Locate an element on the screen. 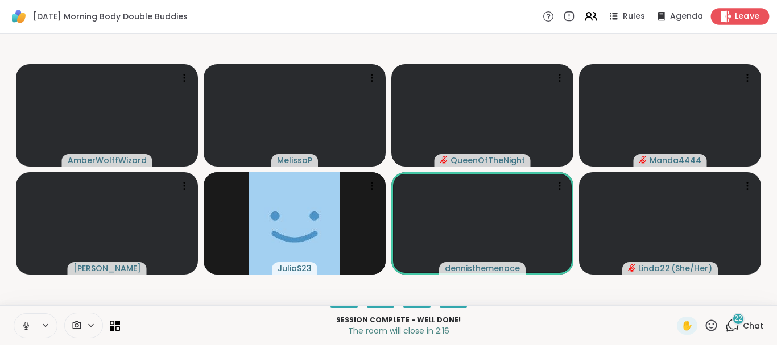 This screenshot has height=345, width=777. span: Manda4444 is located at coordinates (675, 160).